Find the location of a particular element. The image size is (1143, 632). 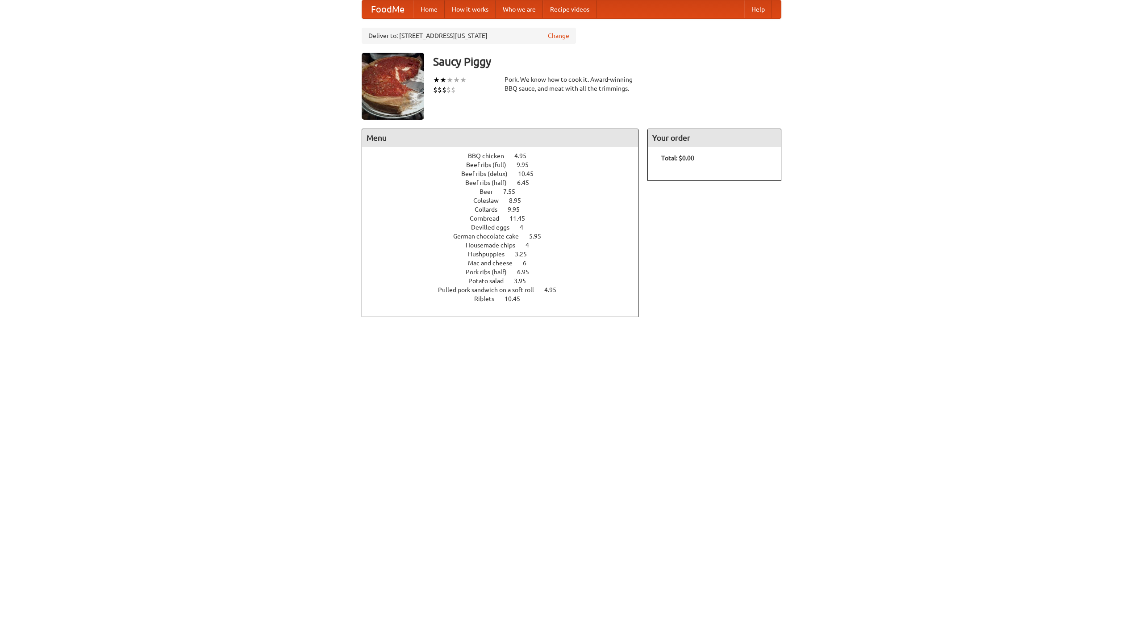

a: Recipe videos is located at coordinates (570, 9).